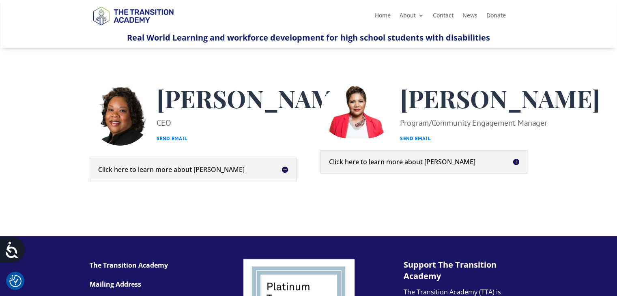 The width and height of the screenshot is (617, 296). I want to click on div: CEO, so click(256, 131).